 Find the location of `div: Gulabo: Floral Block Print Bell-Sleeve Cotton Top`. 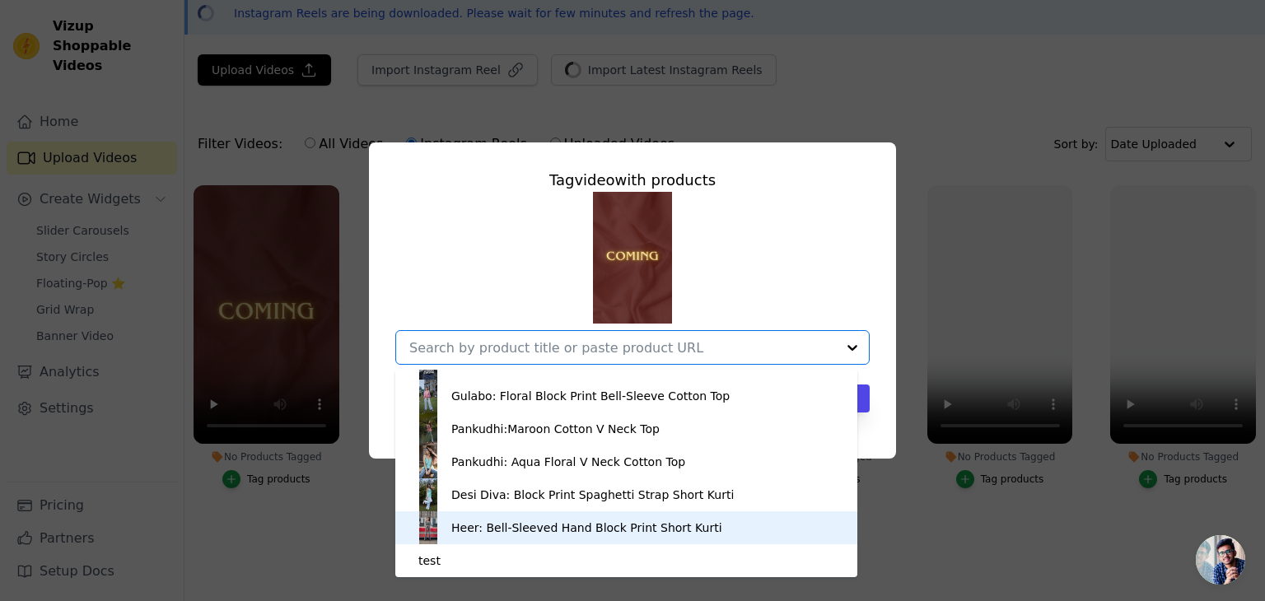

div: Gulabo: Floral Block Print Bell-Sleeve Cotton Top is located at coordinates (590, 396).